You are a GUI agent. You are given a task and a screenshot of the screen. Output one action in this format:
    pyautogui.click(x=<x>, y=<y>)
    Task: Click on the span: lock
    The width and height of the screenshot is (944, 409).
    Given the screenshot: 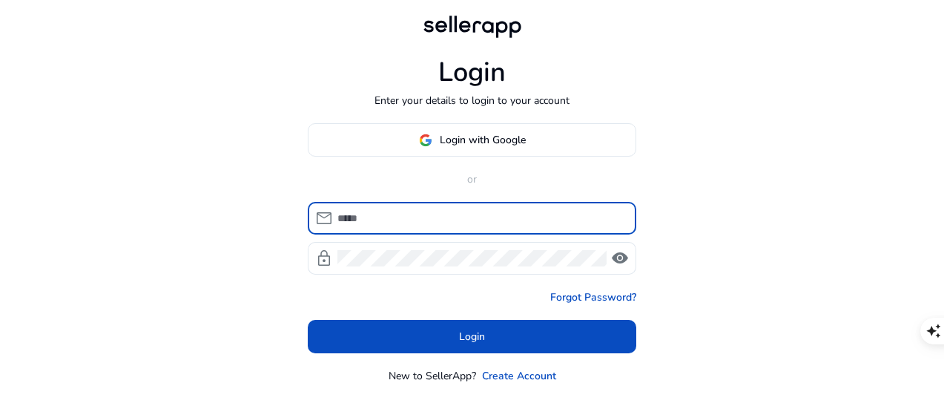 What is the action you would take?
    pyautogui.click(x=324, y=258)
    